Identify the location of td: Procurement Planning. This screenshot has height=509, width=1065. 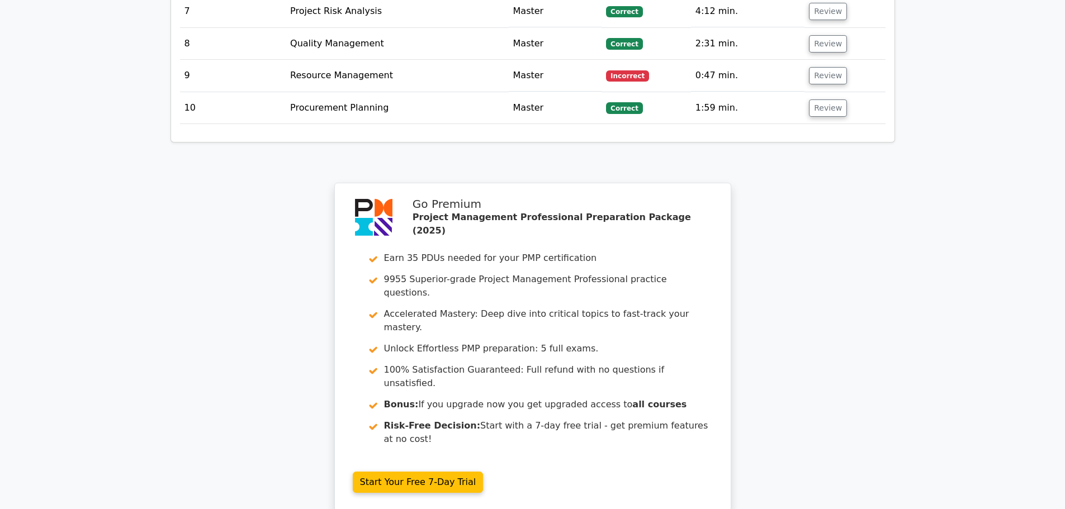
(397, 108).